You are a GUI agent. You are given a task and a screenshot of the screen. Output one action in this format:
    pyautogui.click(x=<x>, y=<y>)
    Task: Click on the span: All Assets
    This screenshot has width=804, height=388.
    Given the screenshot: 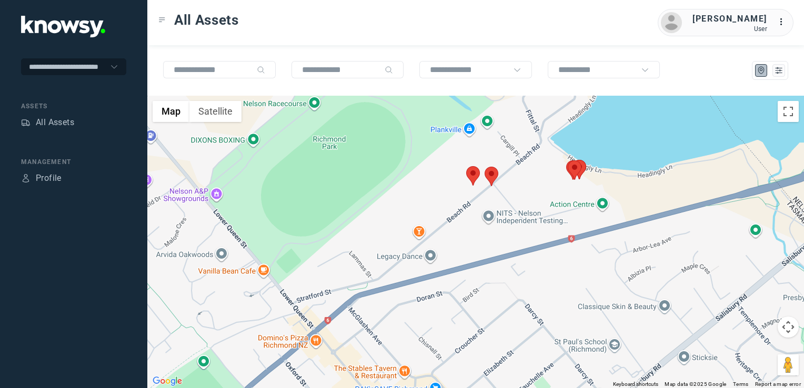 What is the action you would take?
    pyautogui.click(x=206, y=20)
    